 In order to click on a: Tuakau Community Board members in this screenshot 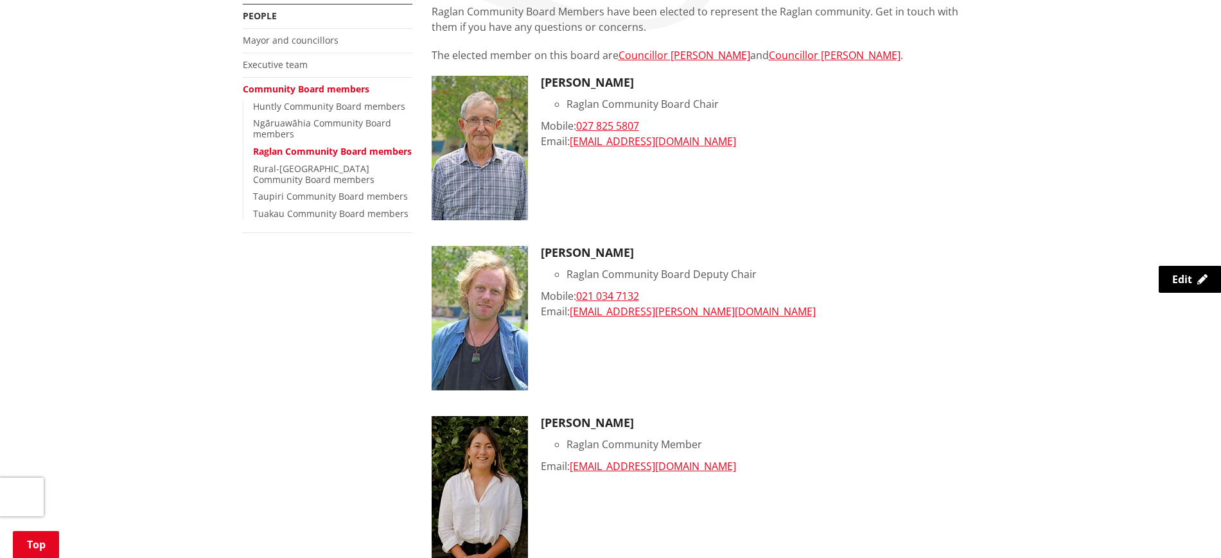, I will do `click(331, 213)`.